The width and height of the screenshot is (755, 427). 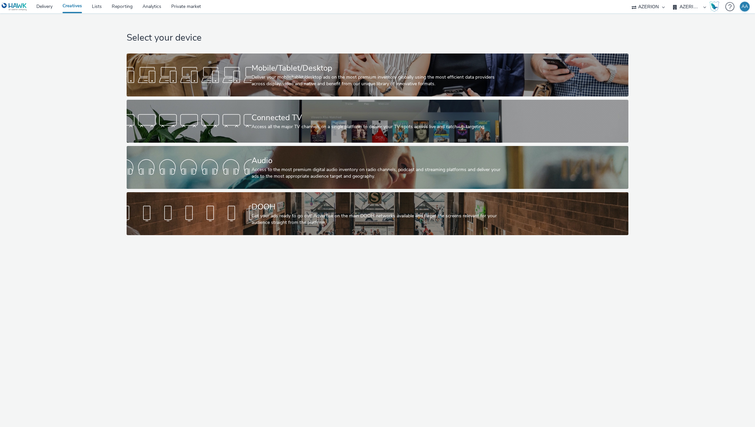 I want to click on img: undefined Logo, so click(x=14, y=7).